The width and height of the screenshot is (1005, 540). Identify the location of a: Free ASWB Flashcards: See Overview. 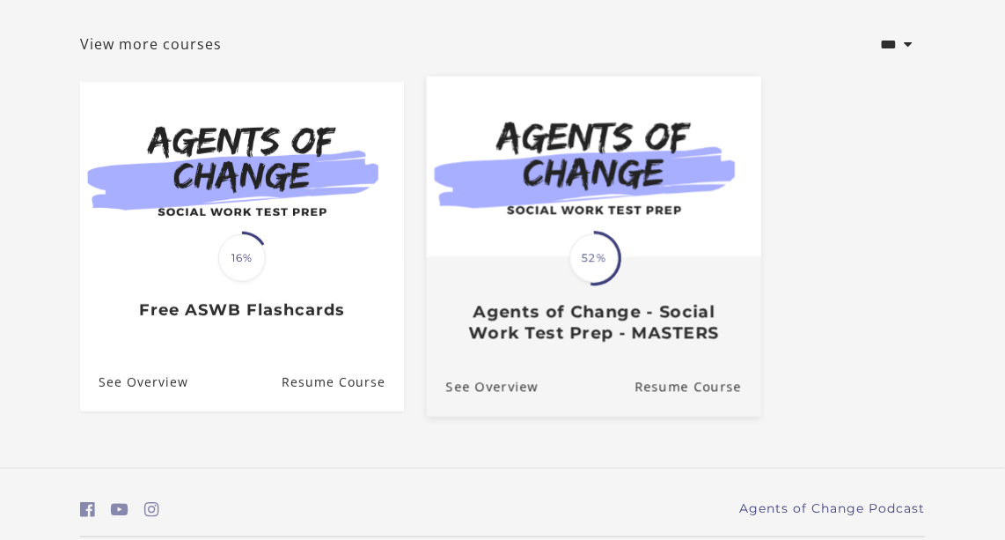
(134, 382).